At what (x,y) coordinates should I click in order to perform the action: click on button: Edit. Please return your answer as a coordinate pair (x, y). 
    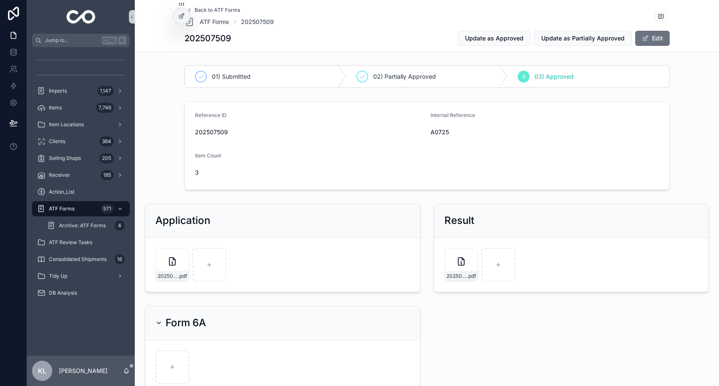
    Looking at the image, I should click on (652, 38).